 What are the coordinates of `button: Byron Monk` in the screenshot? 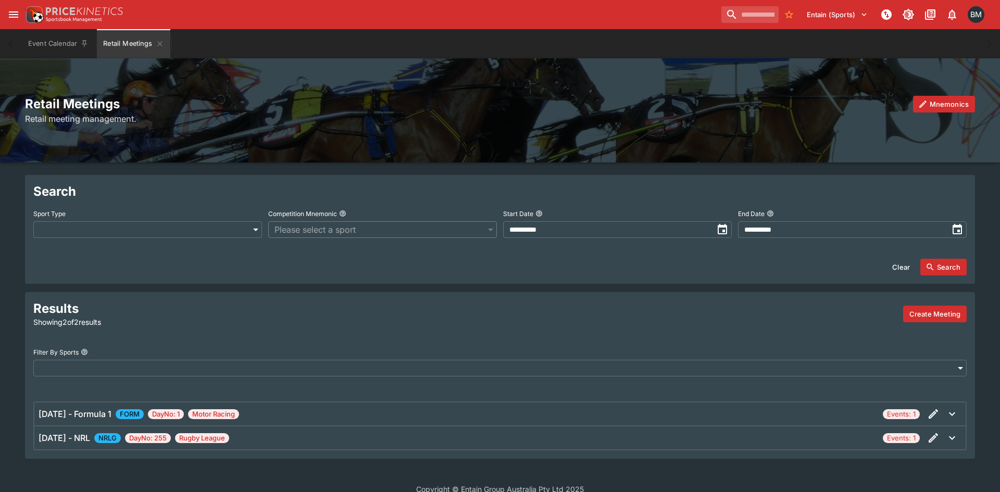 It's located at (976, 15).